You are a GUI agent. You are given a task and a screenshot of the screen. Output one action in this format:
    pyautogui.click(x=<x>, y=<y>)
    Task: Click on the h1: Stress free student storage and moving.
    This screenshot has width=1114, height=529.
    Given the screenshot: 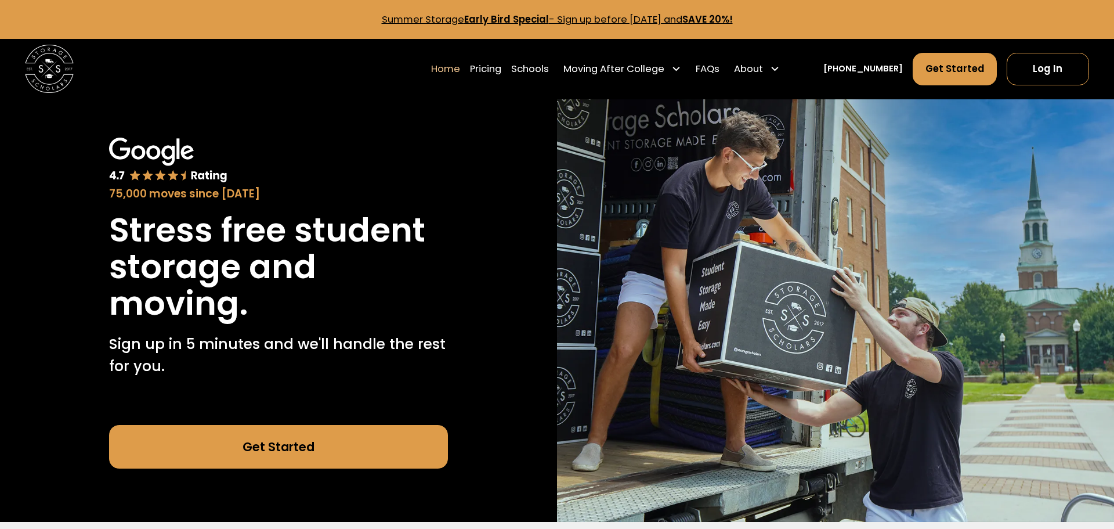 What is the action you would take?
    pyautogui.click(x=278, y=266)
    